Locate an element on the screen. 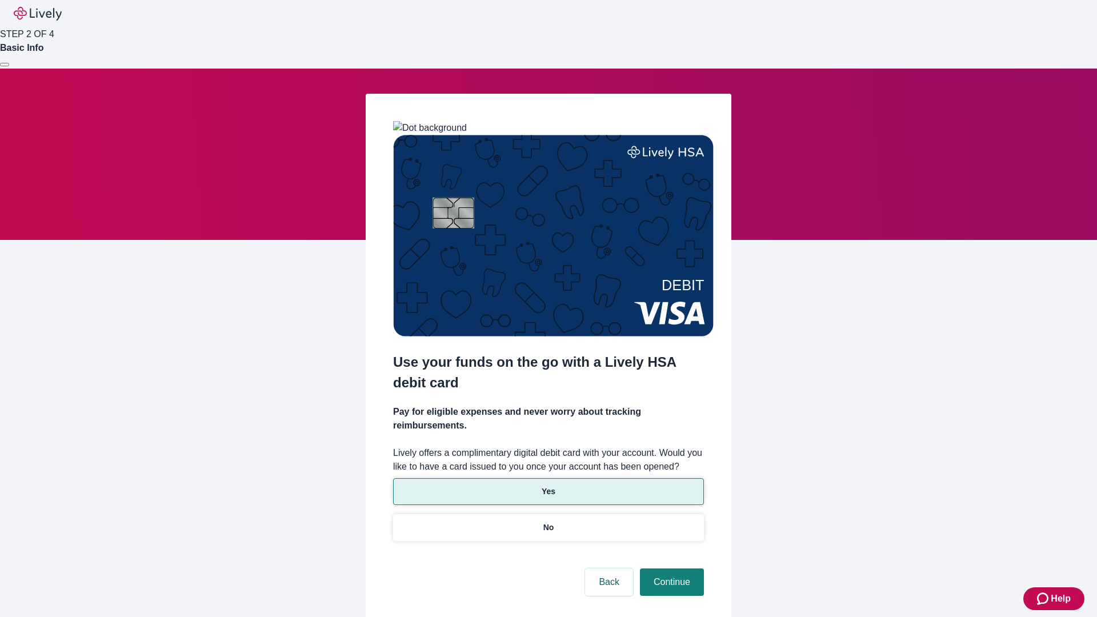 This screenshot has width=1097, height=617. img: Debit card is located at coordinates (553, 235).